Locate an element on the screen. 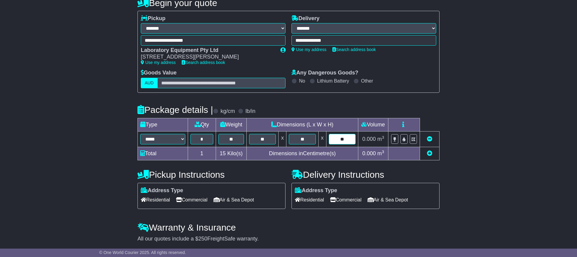  label: Lithium Battery is located at coordinates (333, 81).